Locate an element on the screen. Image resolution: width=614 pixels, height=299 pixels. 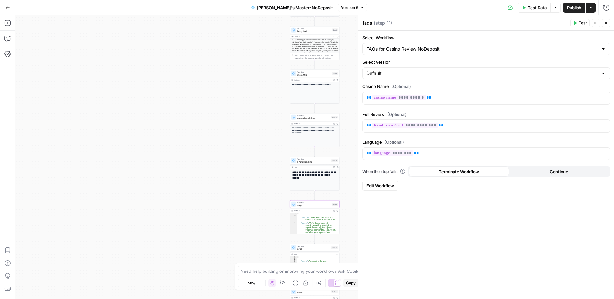
div: Step 13 is located at coordinates (334, 291).